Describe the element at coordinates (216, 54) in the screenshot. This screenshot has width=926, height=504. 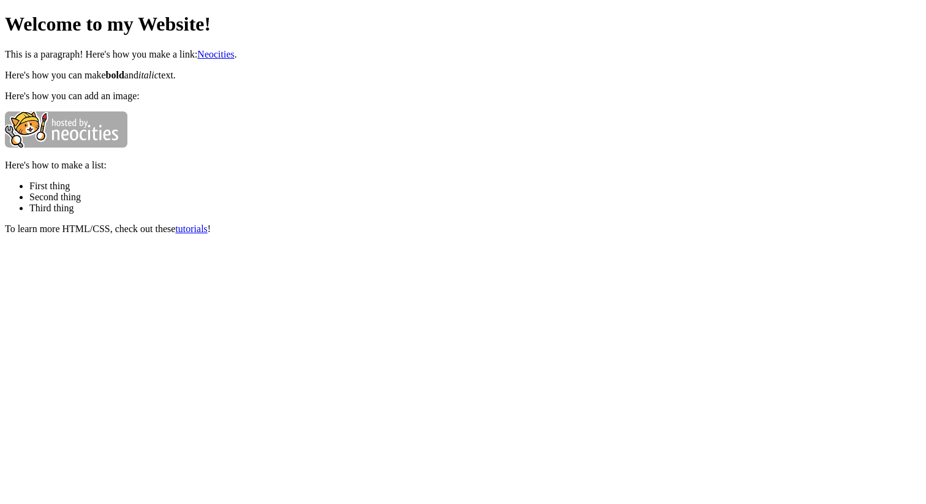
I see `a: Neocities` at that location.